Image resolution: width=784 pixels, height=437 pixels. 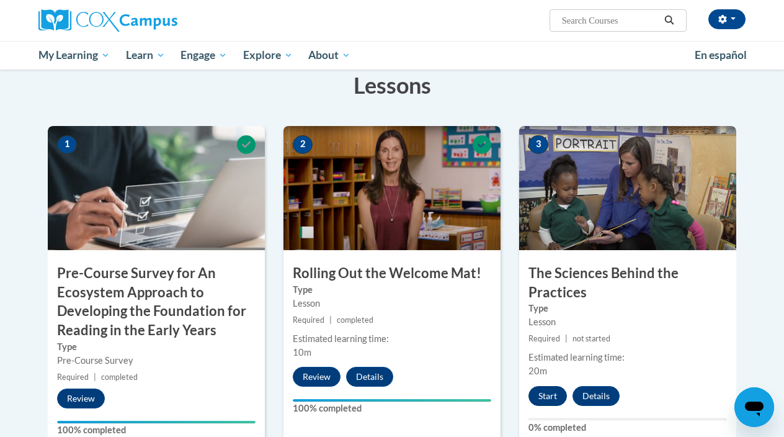 What do you see at coordinates (591, 338) in the screenshot?
I see `span: not started` at bounding box center [591, 338].